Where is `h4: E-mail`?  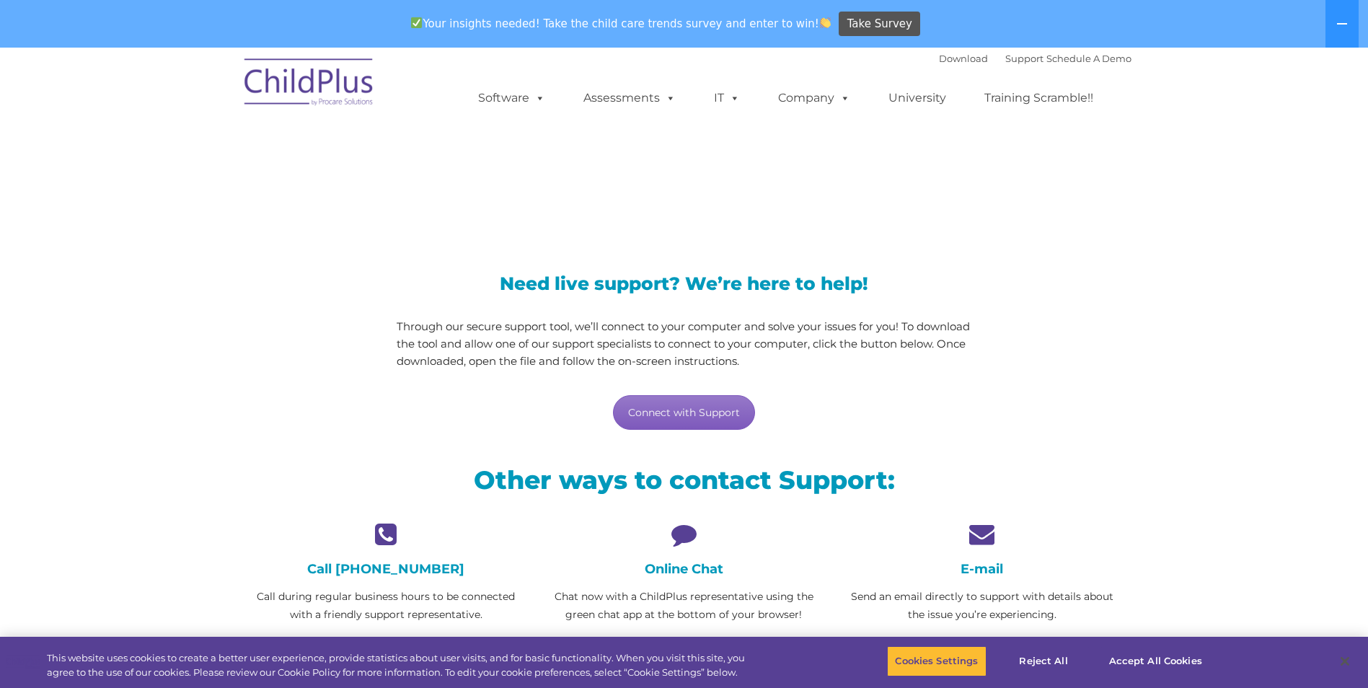
h4: E-mail is located at coordinates (982, 569).